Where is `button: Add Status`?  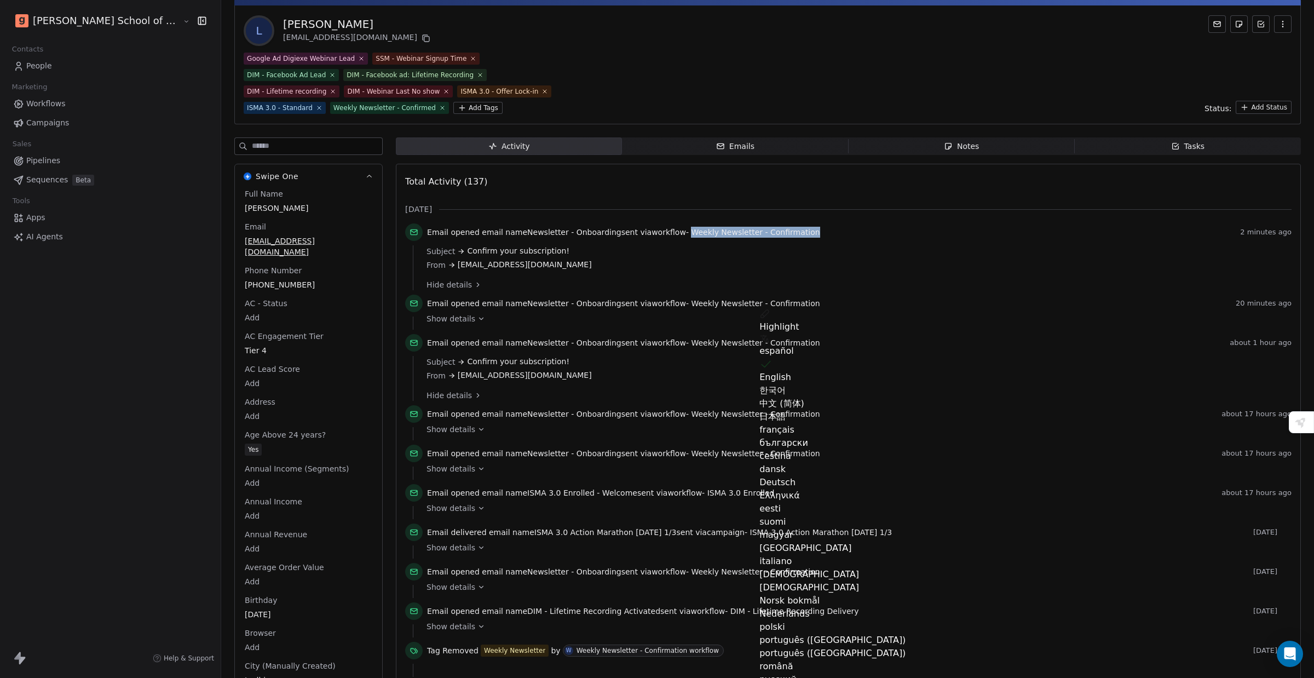 button: Add Status is located at coordinates (1263, 107).